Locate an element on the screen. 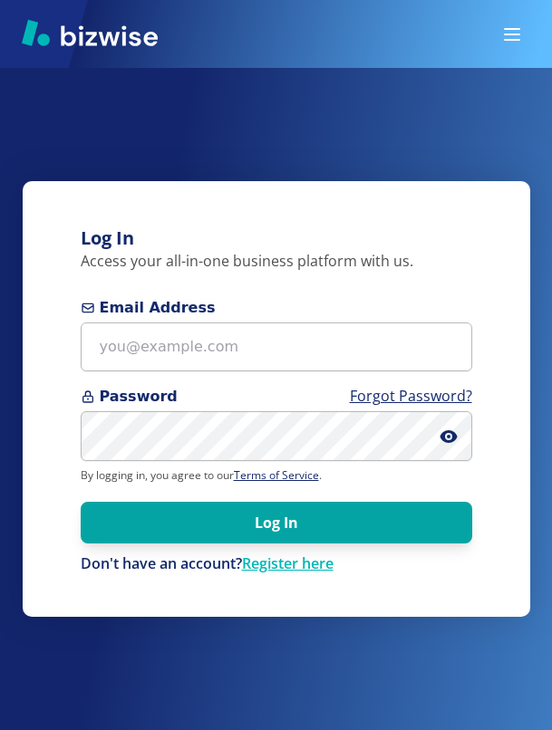 The width and height of the screenshot is (552, 730). a: Terms of Service is located at coordinates (276, 475).